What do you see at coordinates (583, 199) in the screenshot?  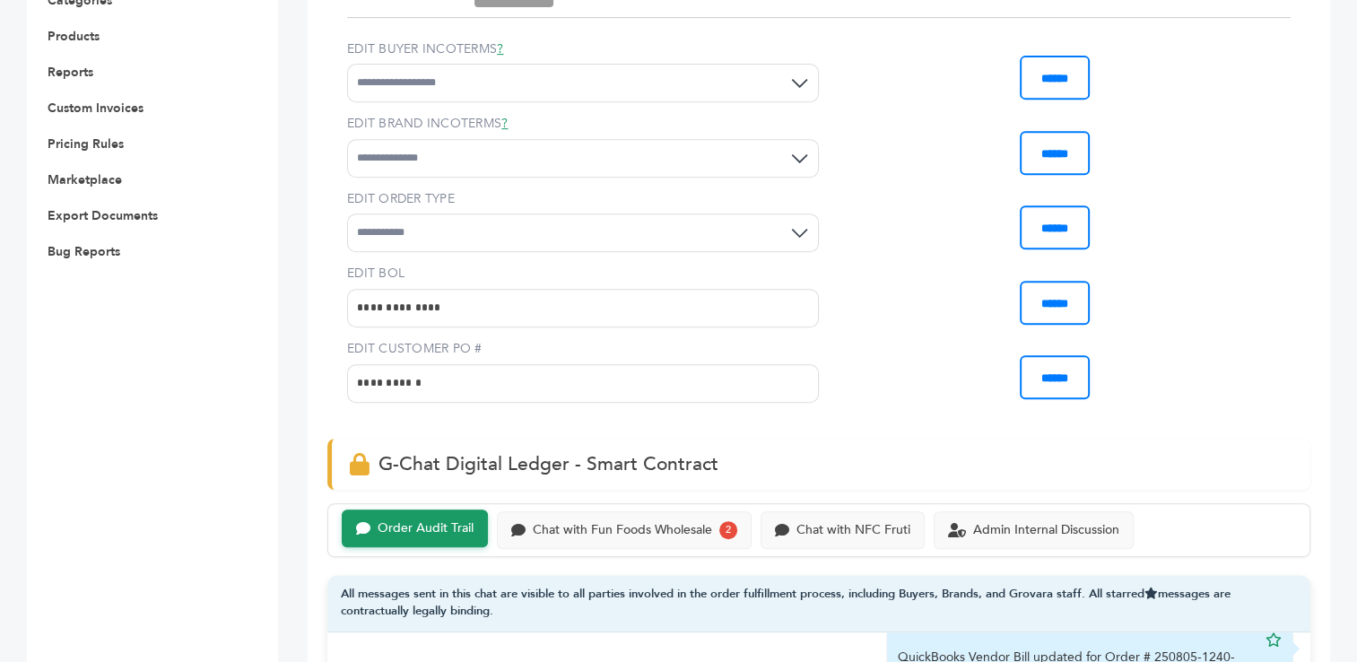 I see `label: EDIT ORDER TYPE` at bounding box center [583, 199].